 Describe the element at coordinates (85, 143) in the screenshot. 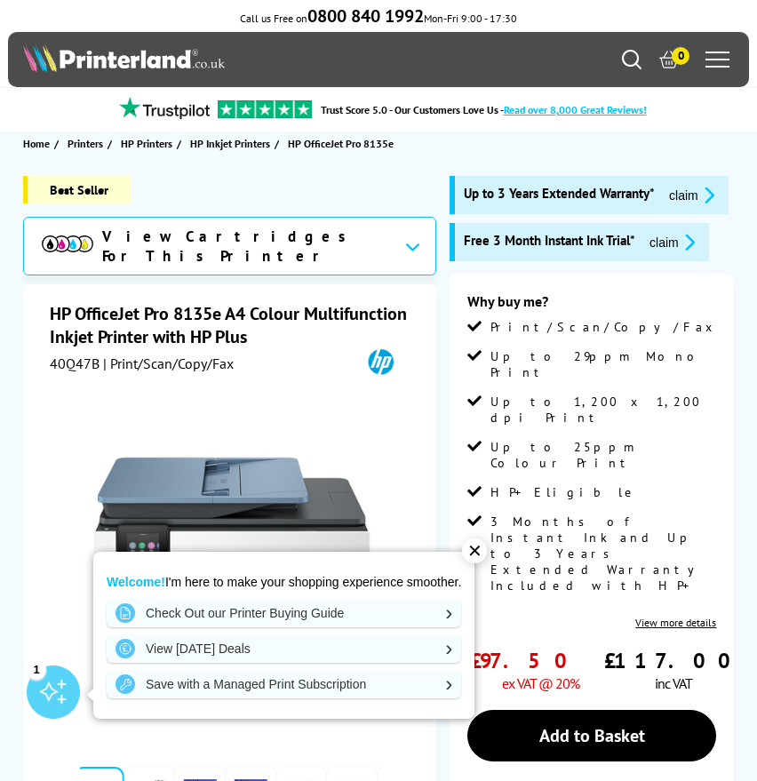

I see `span: Printers` at that location.